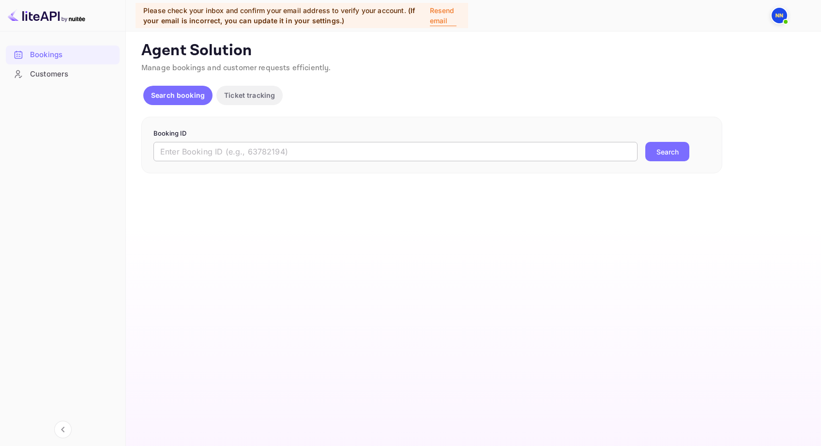 Image resolution: width=821 pixels, height=446 pixels. Describe the element at coordinates (46, 15) in the screenshot. I see `img: LiteAPI logo` at that location.